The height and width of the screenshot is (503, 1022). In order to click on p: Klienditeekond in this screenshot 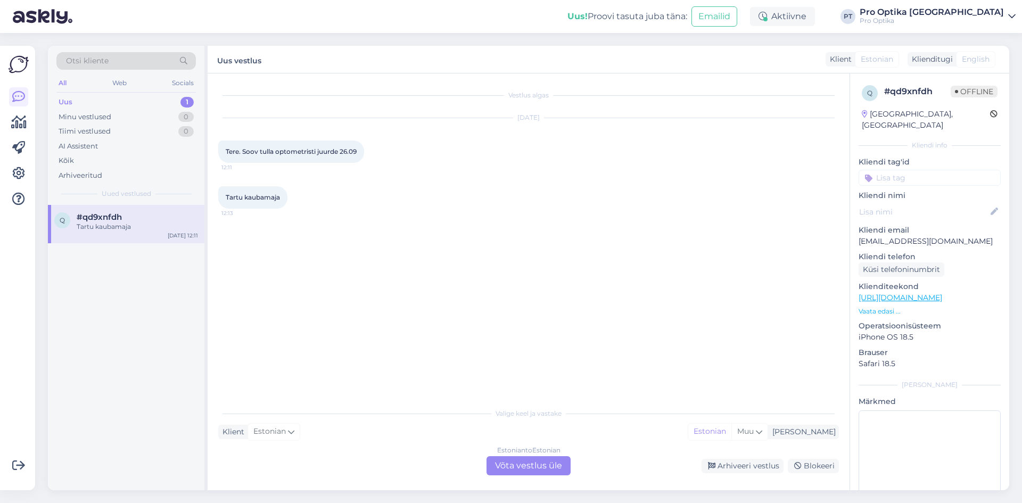, I will do `click(929, 286)`.